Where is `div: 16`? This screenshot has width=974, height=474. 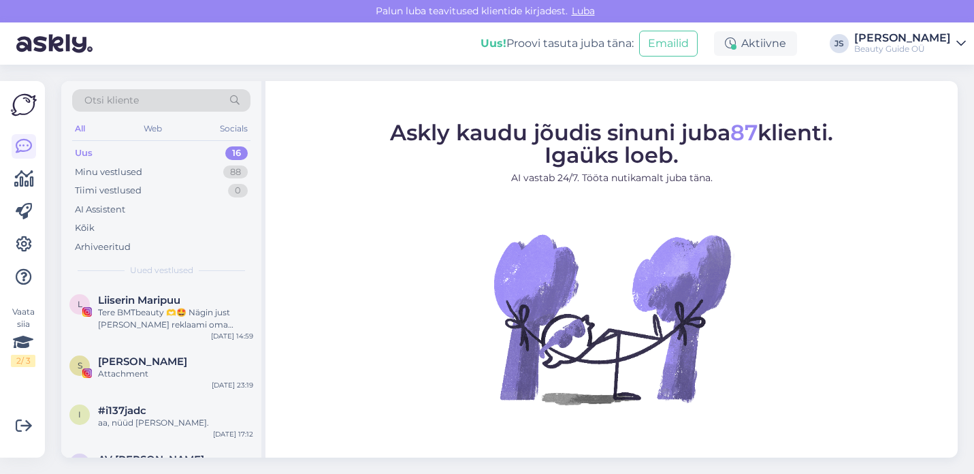 div: 16 is located at coordinates (236, 153).